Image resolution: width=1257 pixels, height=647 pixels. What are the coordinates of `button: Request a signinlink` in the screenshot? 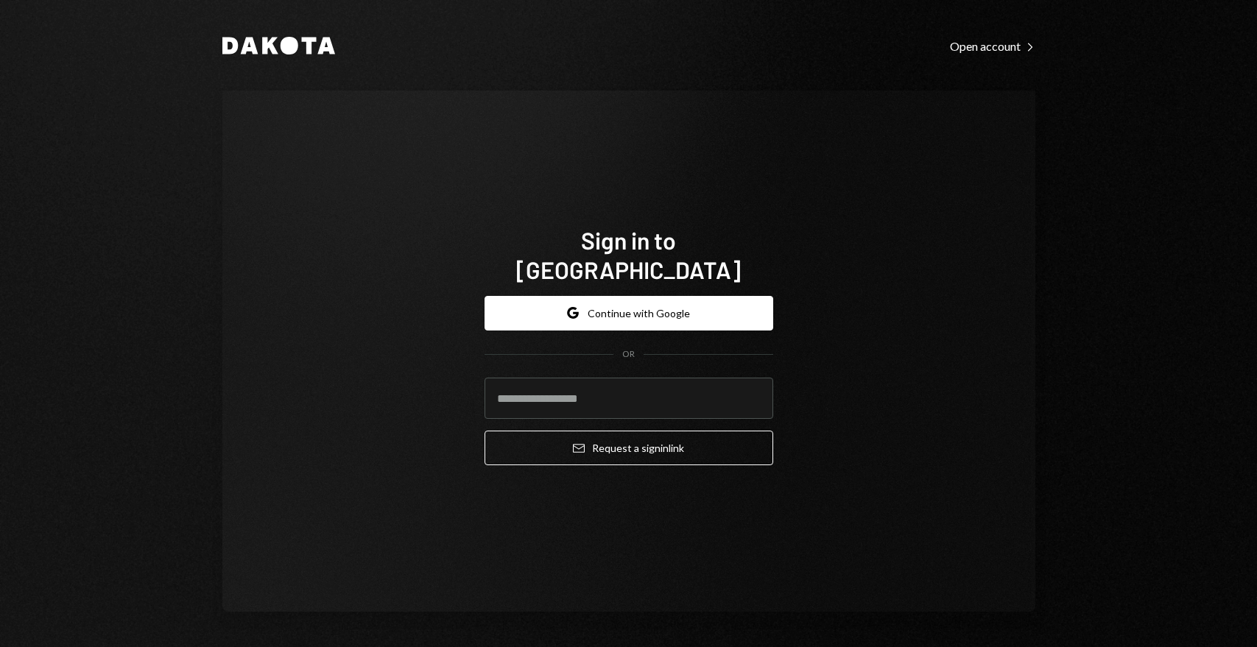 It's located at (629, 448).